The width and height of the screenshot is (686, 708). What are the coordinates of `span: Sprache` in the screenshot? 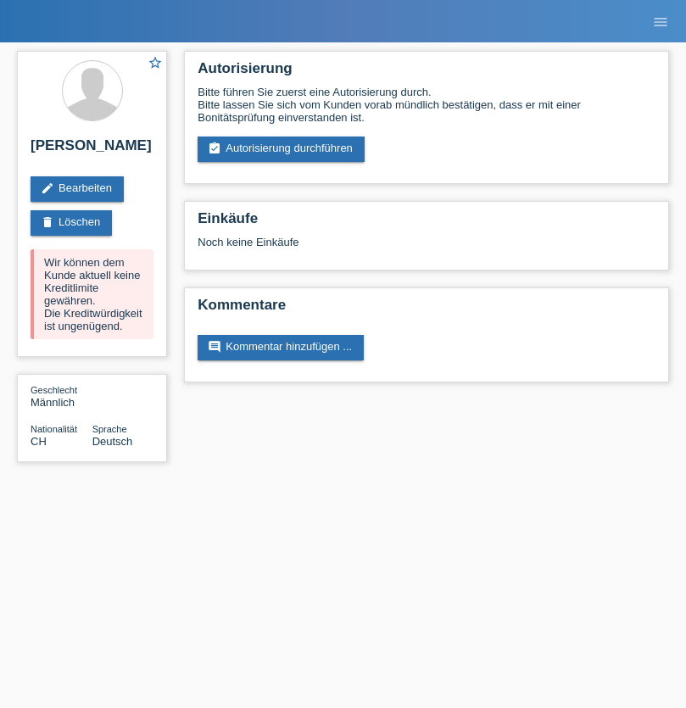 It's located at (109, 429).